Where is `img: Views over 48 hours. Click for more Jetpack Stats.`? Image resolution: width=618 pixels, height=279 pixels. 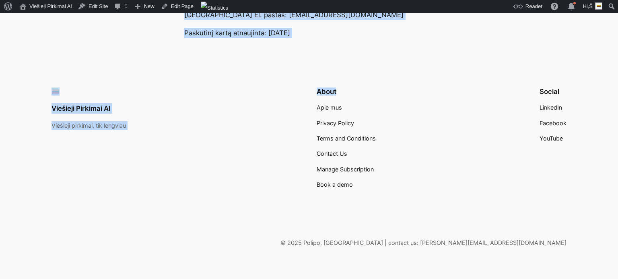
img: Views over 48 hours. Click for more Jetpack Stats. is located at coordinates (214, 8).